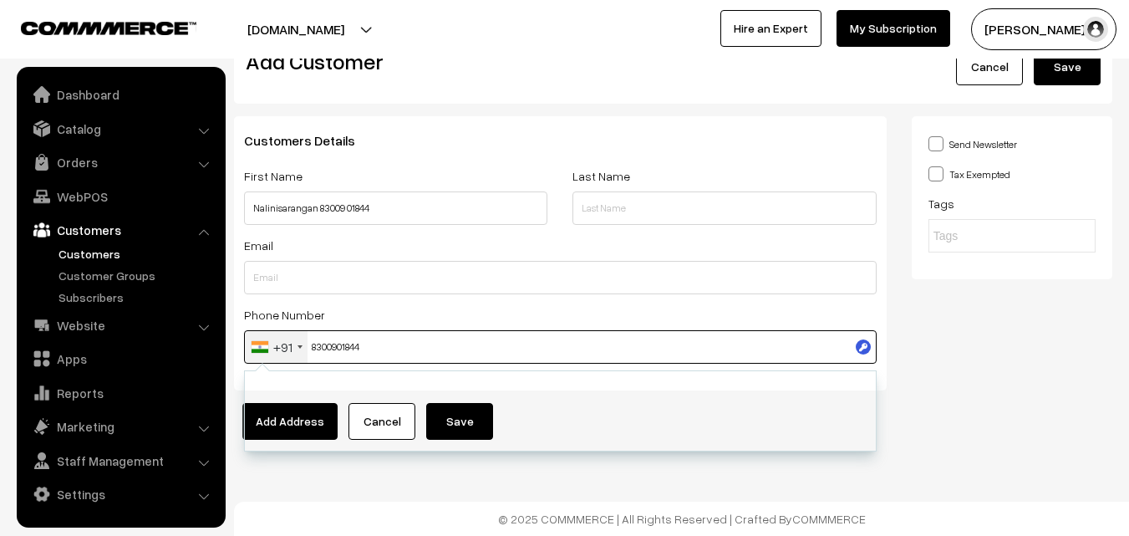 The width and height of the screenshot is (1129, 536). Describe the element at coordinates (770, 28) in the screenshot. I see `a: Hire an Expert` at that location.